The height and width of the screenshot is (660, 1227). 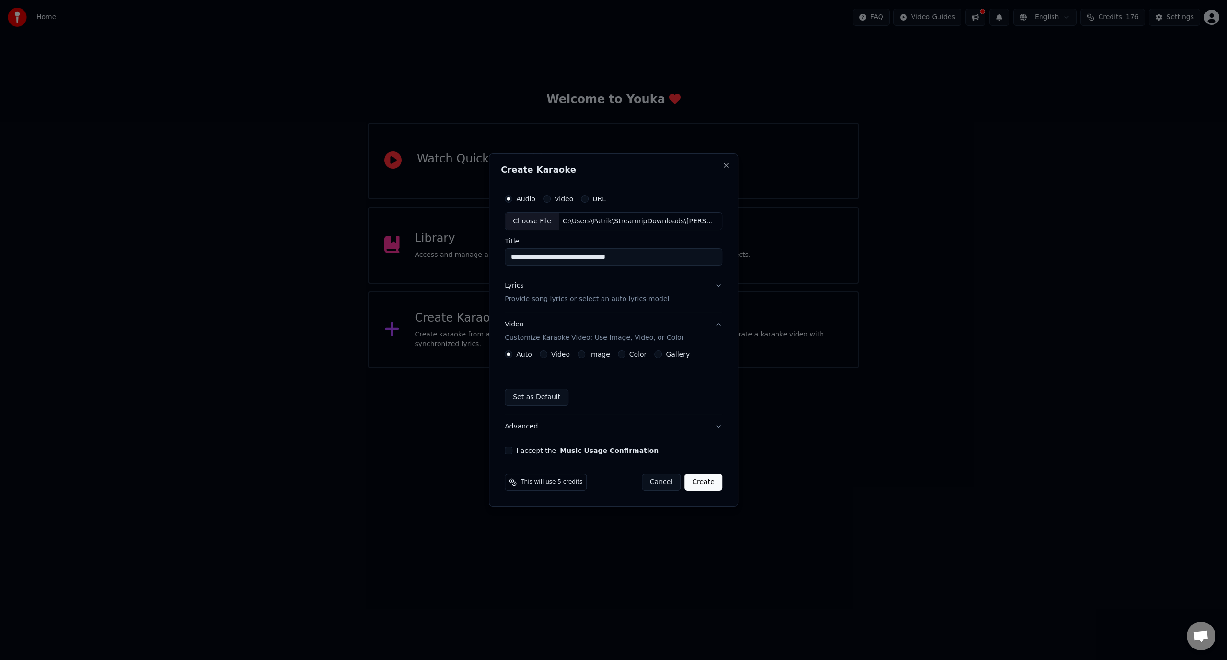 What do you see at coordinates (514, 286) in the screenshot?
I see `div: Lyrics` at bounding box center [514, 286].